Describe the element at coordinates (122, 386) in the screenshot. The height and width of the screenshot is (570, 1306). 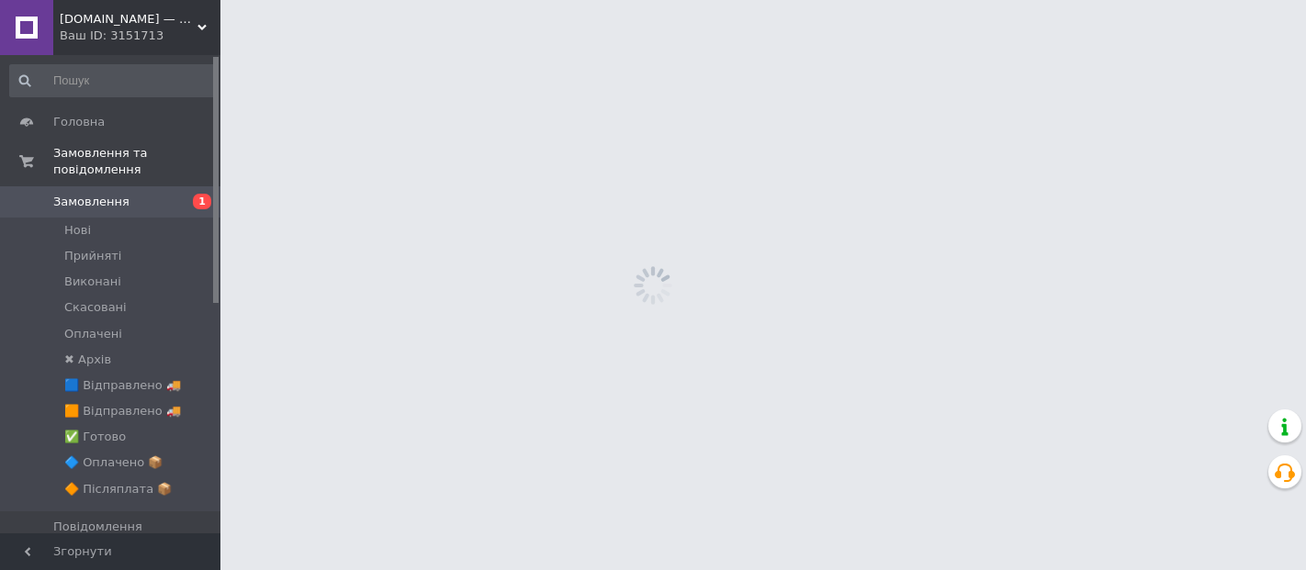
I see `span: 🟦 Відправлено 🚚` at that location.